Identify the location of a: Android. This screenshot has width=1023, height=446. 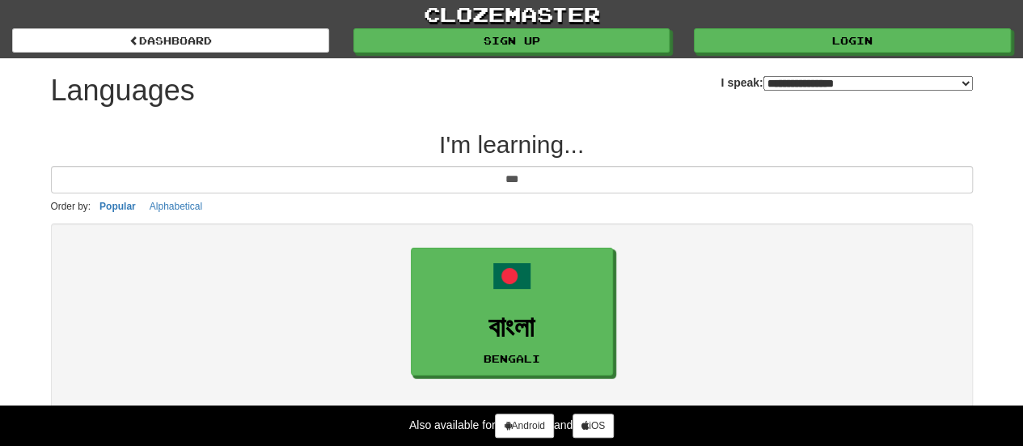
(524, 426).